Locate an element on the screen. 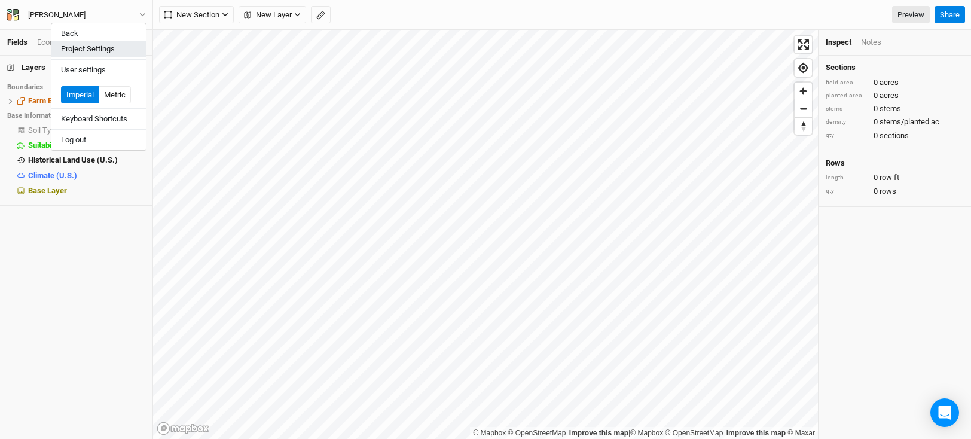 This screenshot has height=439, width=971. div: Base Layer is located at coordinates (87, 191).